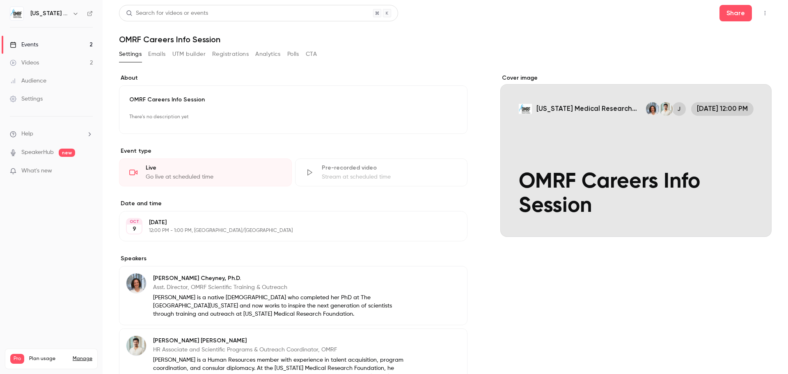 The height and width of the screenshot is (374, 788). What do you see at coordinates (51, 134) in the screenshot?
I see `li: help-dropdown-opener` at bounding box center [51, 134].